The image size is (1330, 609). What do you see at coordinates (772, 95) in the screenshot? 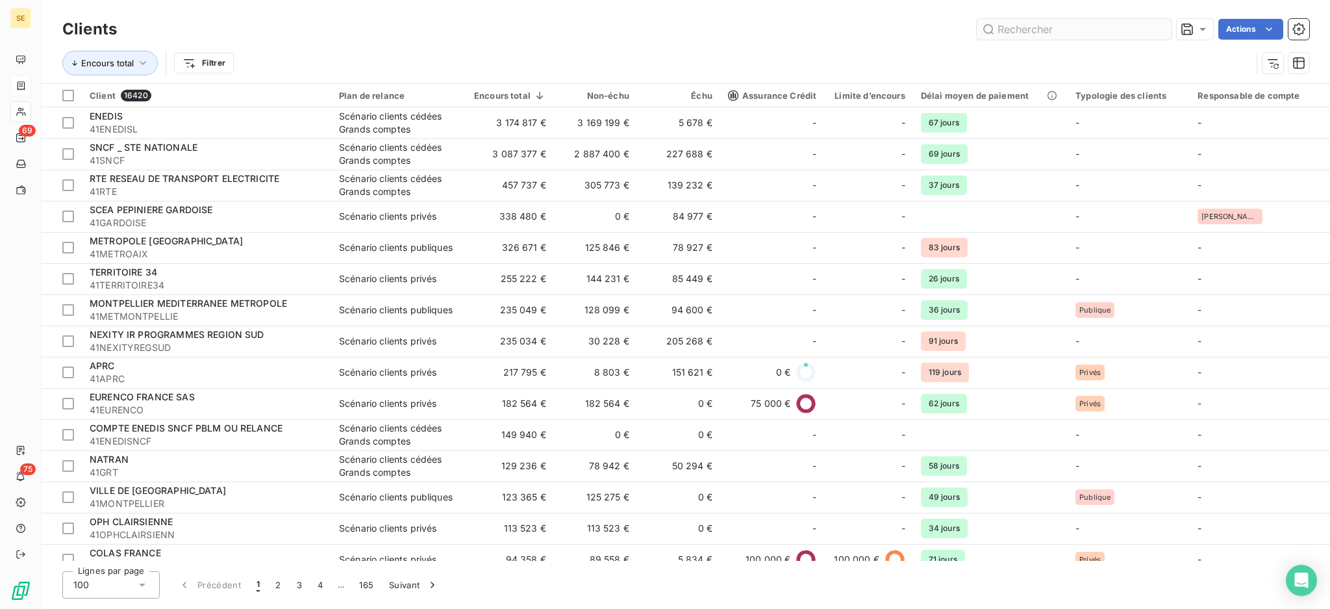
I see `span: Assurance Crédit` at bounding box center [772, 95].